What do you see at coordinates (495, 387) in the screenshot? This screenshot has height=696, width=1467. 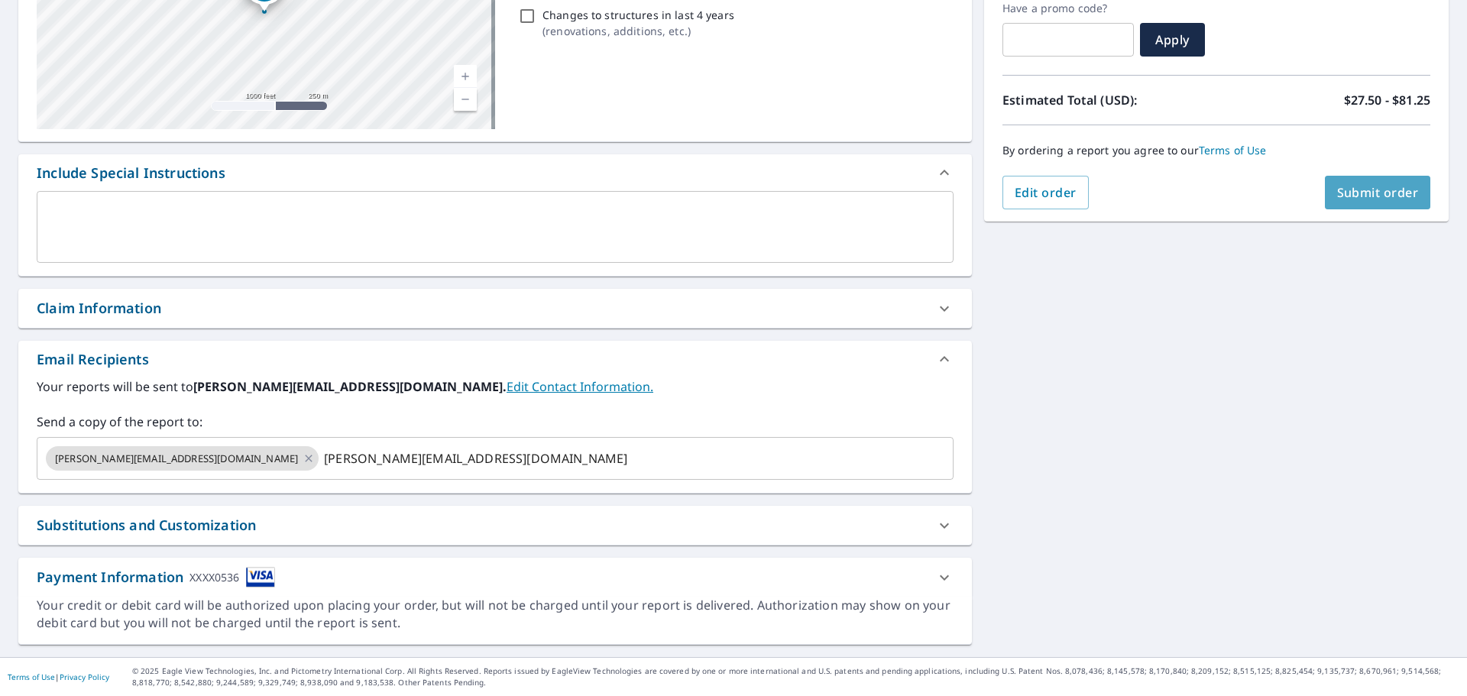 I see `label: Your reports will be sent to` at bounding box center [495, 387].